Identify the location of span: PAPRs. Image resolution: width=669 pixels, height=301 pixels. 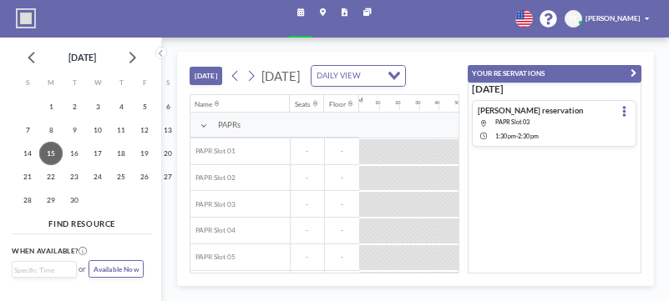
(229, 125).